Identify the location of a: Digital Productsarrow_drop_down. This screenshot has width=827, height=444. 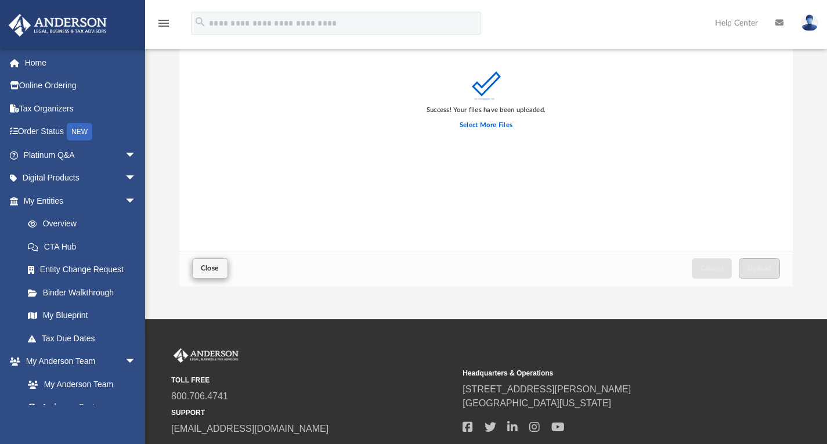
(81, 178).